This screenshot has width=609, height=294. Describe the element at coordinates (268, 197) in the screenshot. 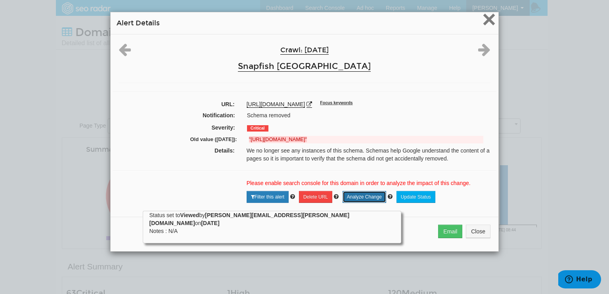

I see `a: Filter this alert` at that location.